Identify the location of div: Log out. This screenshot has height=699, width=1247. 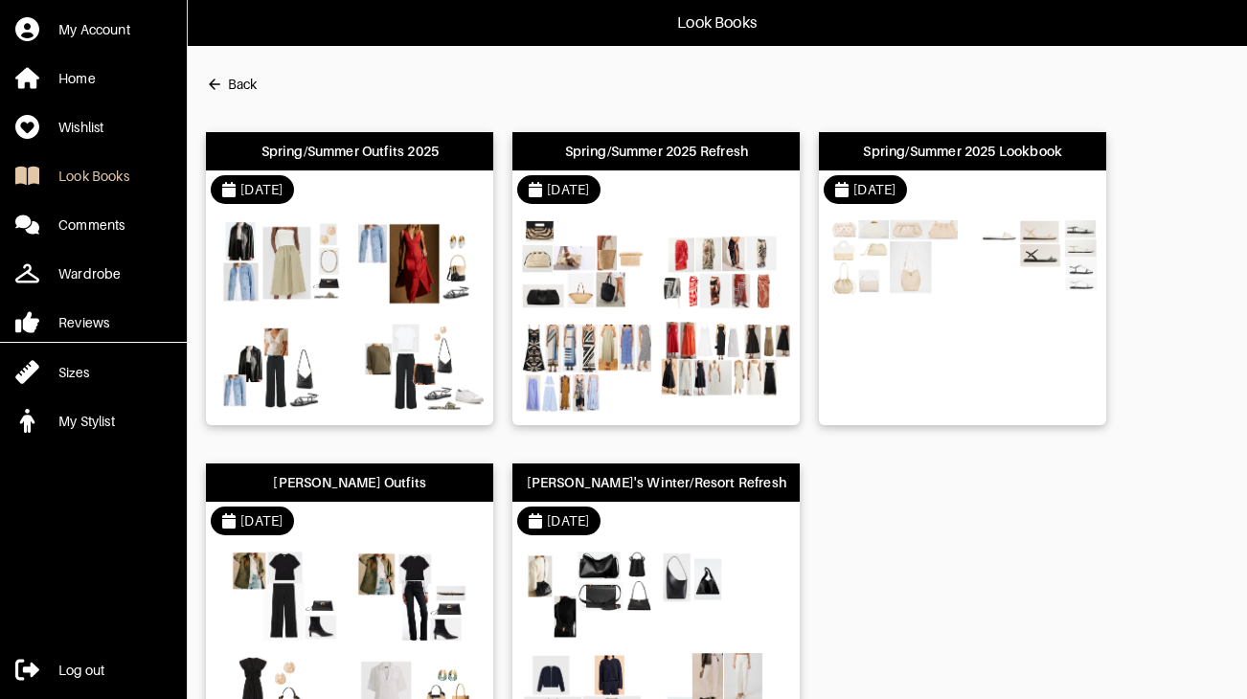
(81, 671).